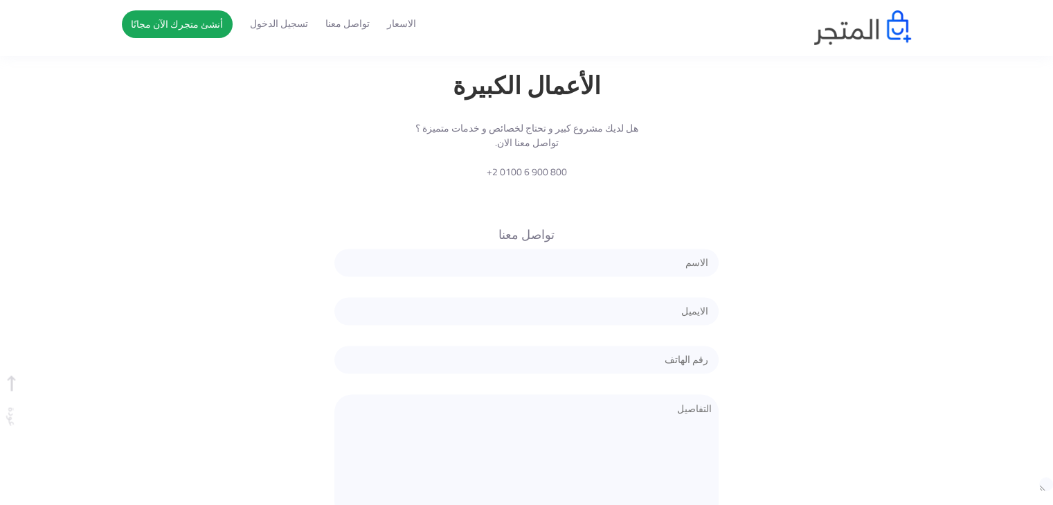 Image resolution: width=1053 pixels, height=505 pixels. Describe the element at coordinates (347, 24) in the screenshot. I see `a: تواصل معنا` at that location.